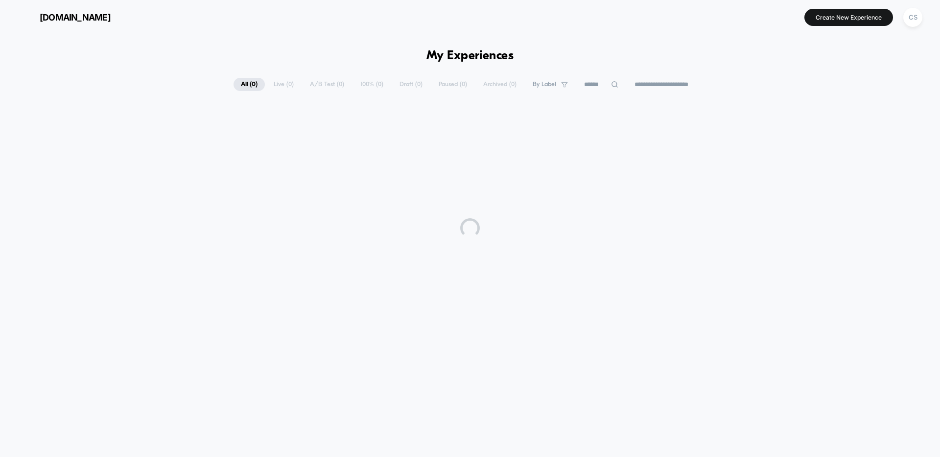 The height and width of the screenshot is (457, 940). What do you see at coordinates (544, 84) in the screenshot?
I see `span: By Label` at bounding box center [544, 84].